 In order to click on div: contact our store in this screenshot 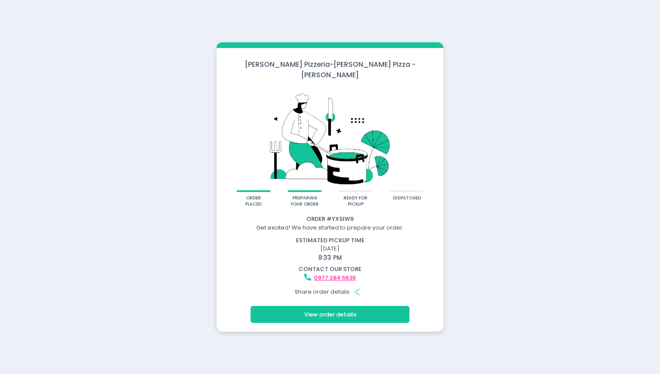, I will do `click(330, 270)`.